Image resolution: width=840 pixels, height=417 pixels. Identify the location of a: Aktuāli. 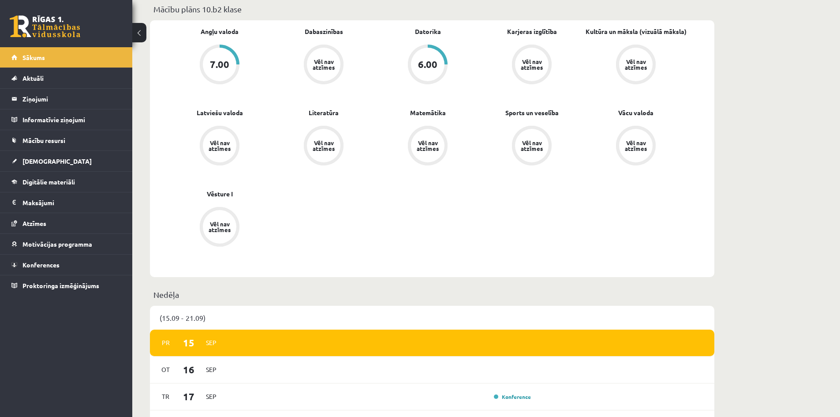
(66, 78).